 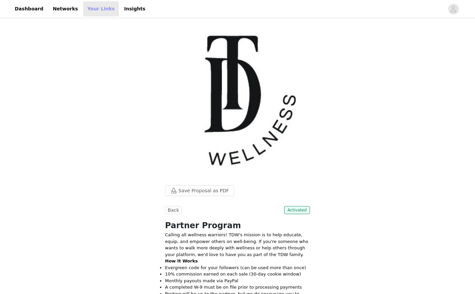 What do you see at coordinates (101, 9) in the screenshot?
I see `a: Your Links` at bounding box center [101, 9].